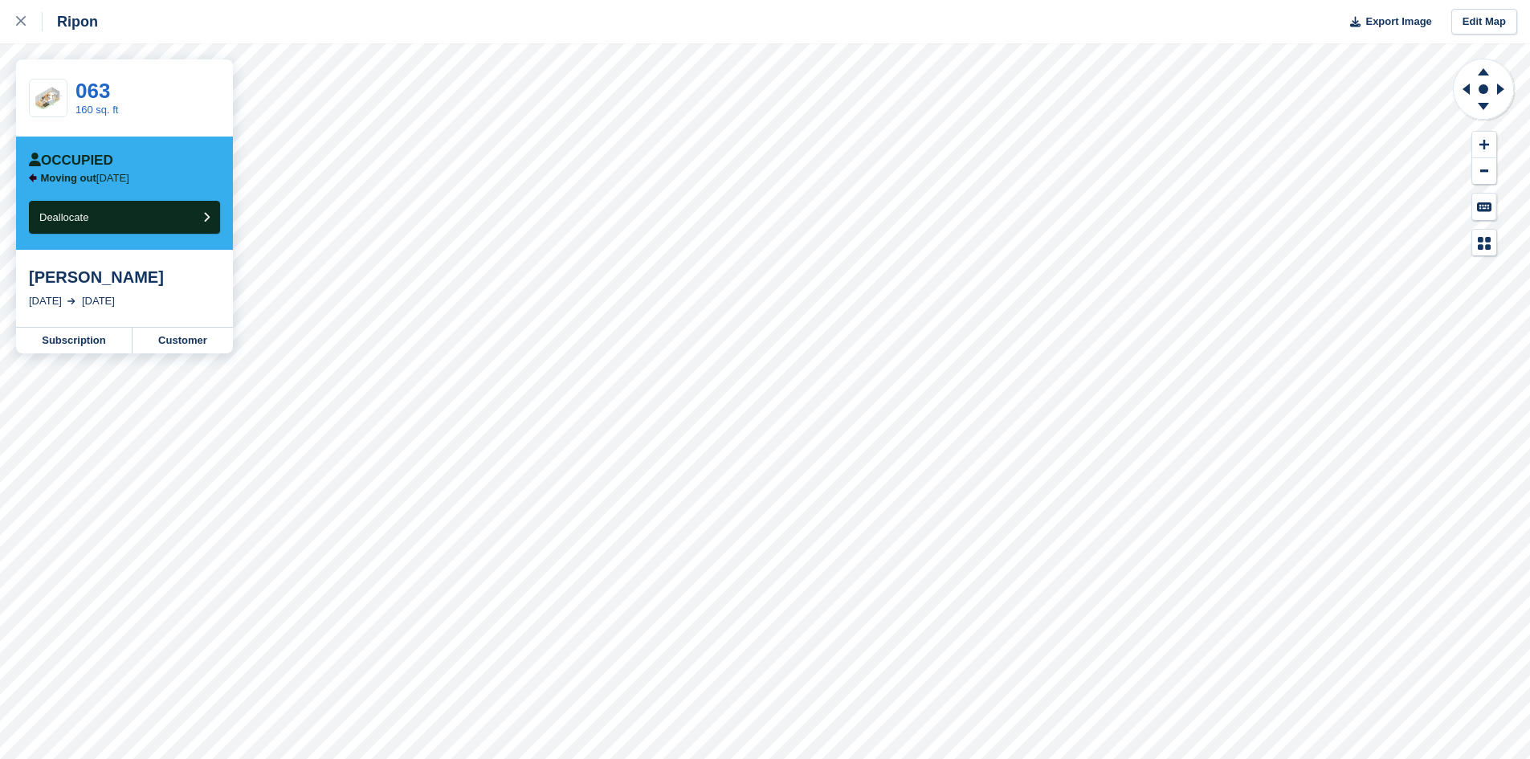  What do you see at coordinates (124, 217) in the screenshot?
I see `button: Deallocate` at bounding box center [124, 217].